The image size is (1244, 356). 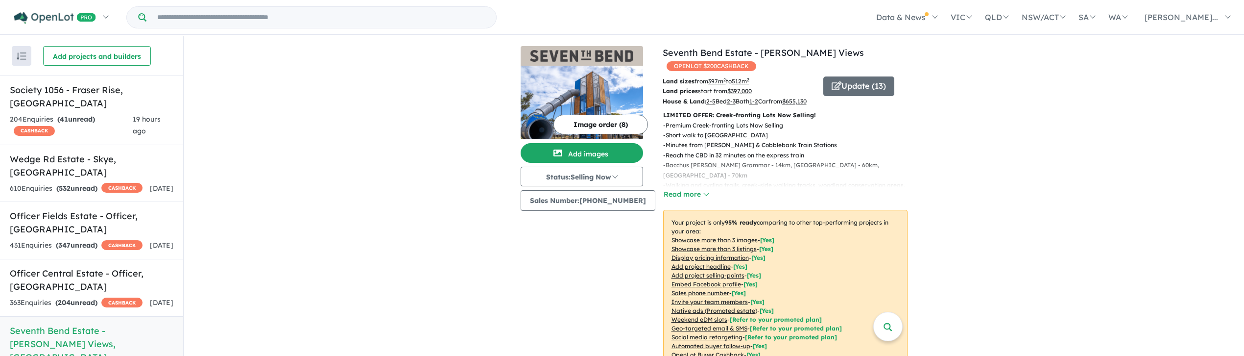 What do you see at coordinates (711, 66) in the screenshot?
I see `span: OPENLOT $ 200 CASHBACK` at bounding box center [711, 66].